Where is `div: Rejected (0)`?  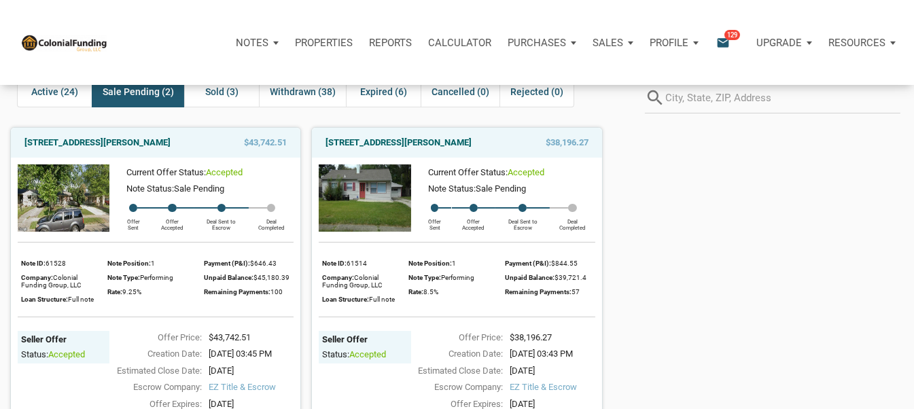
div: Rejected (0) is located at coordinates (537, 92).